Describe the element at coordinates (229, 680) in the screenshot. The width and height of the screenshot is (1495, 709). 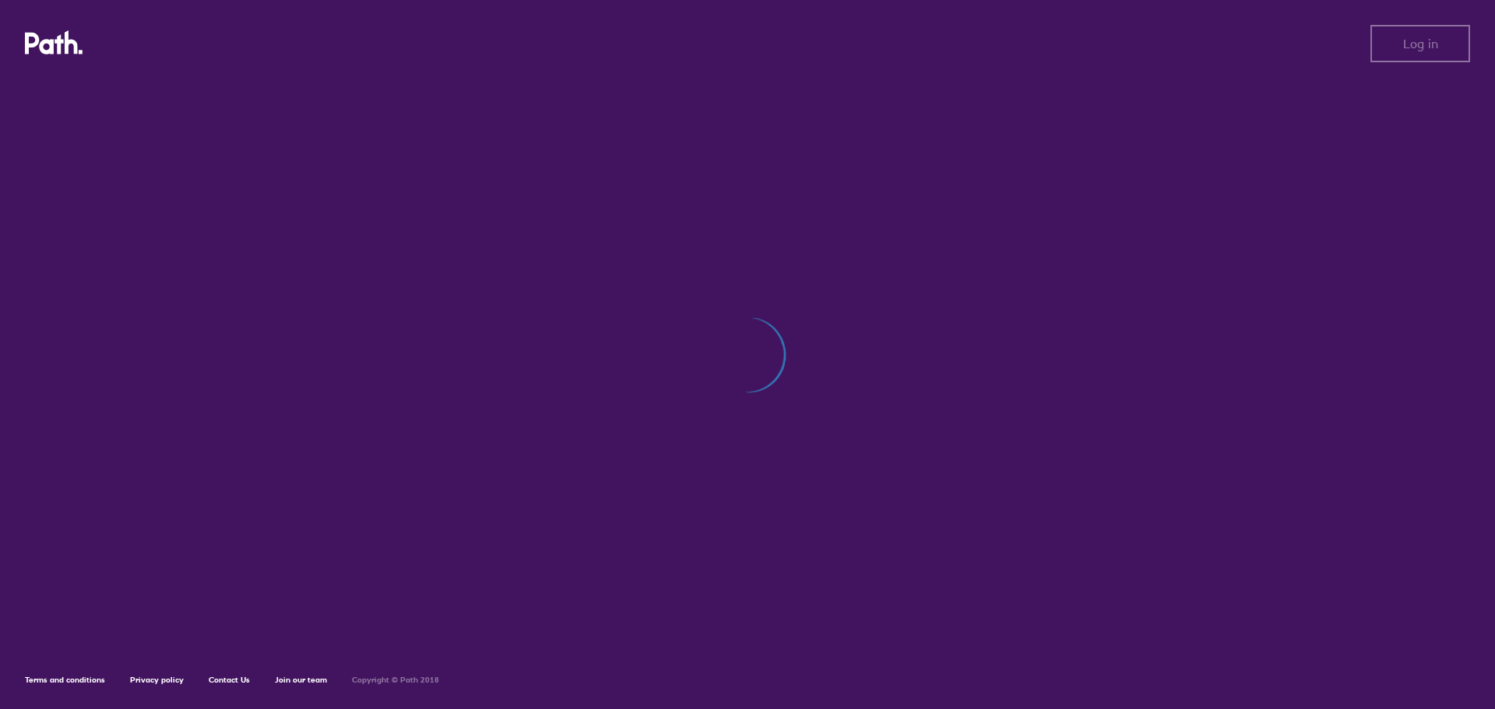
I see `a: Contact Us` at that location.